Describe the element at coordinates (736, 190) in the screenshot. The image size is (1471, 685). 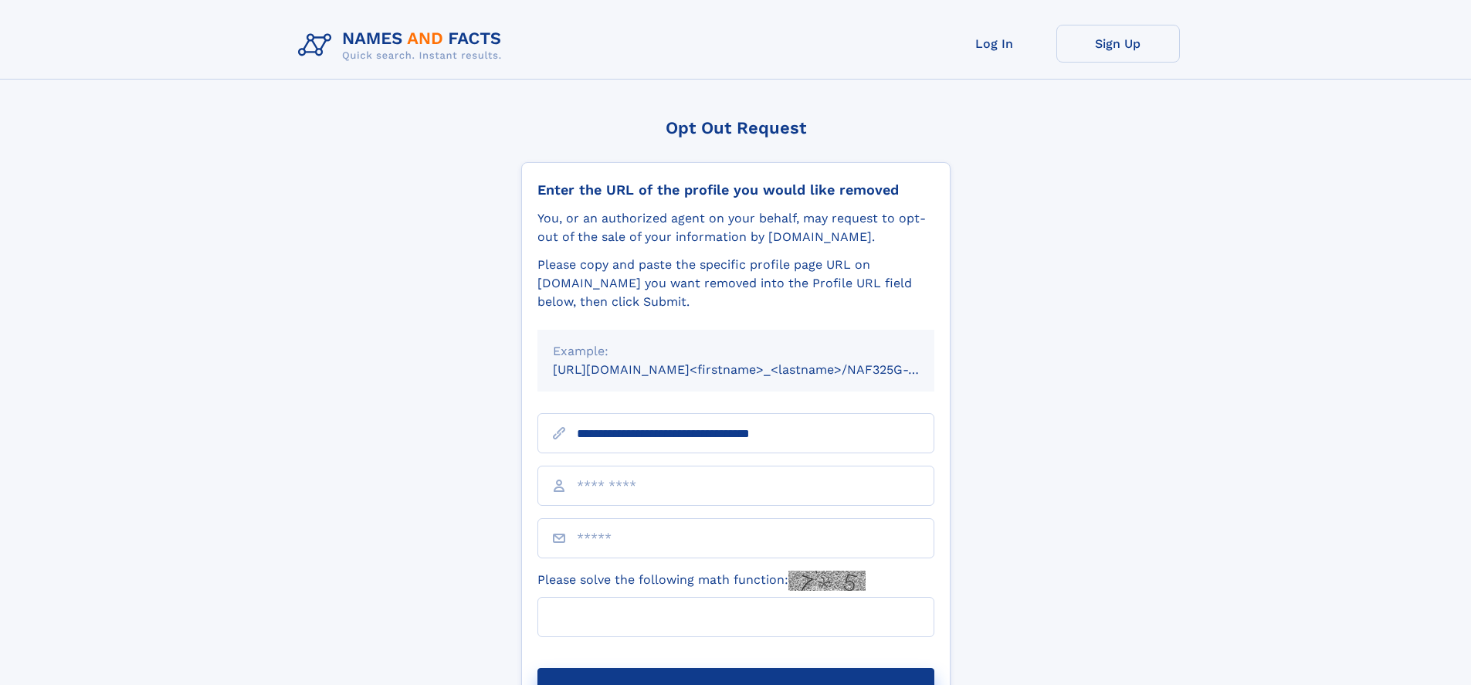
I see `div: Enter the URL of the profile you would like removed` at that location.